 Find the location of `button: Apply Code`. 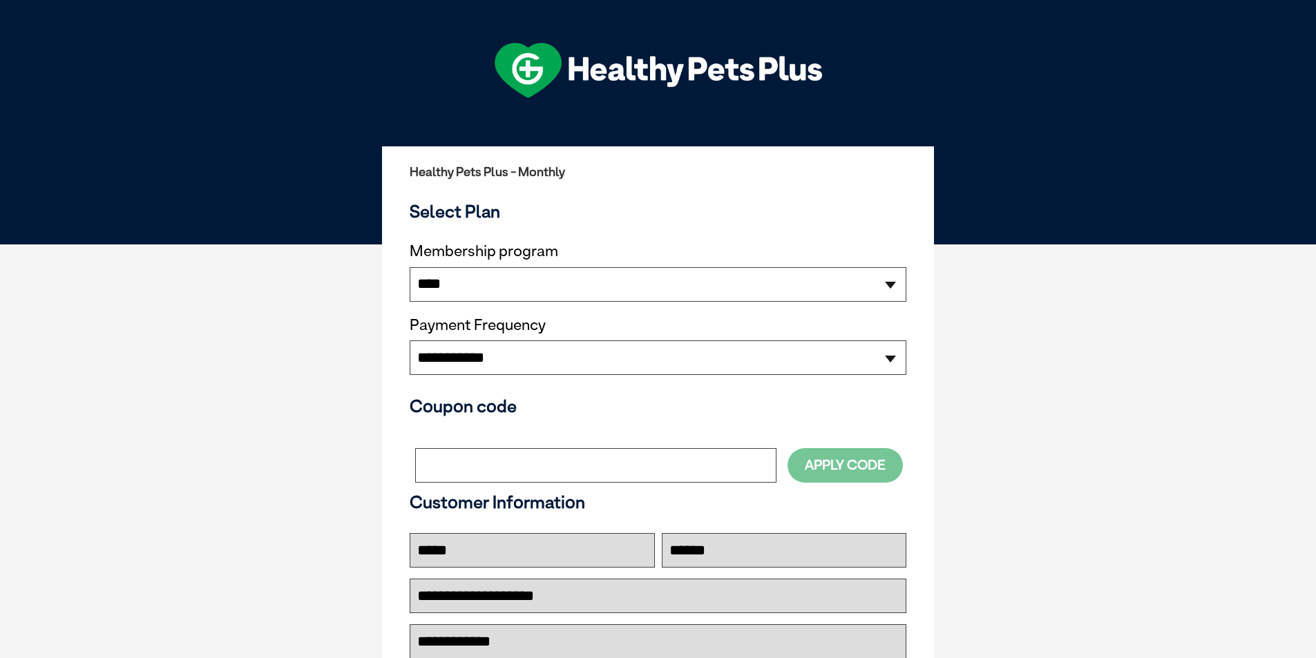

button: Apply Code is located at coordinates (845, 465).